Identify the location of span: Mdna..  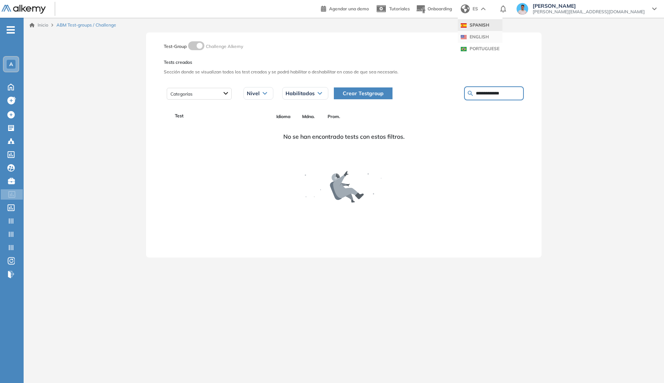
(308, 117).